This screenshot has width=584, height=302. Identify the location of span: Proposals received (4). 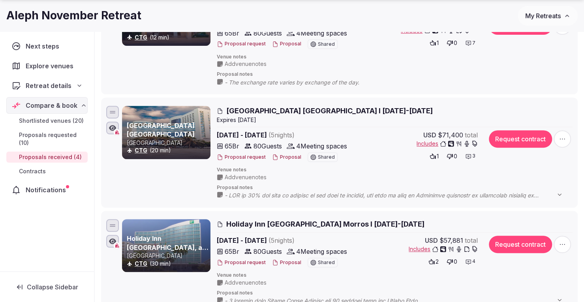
(50, 157).